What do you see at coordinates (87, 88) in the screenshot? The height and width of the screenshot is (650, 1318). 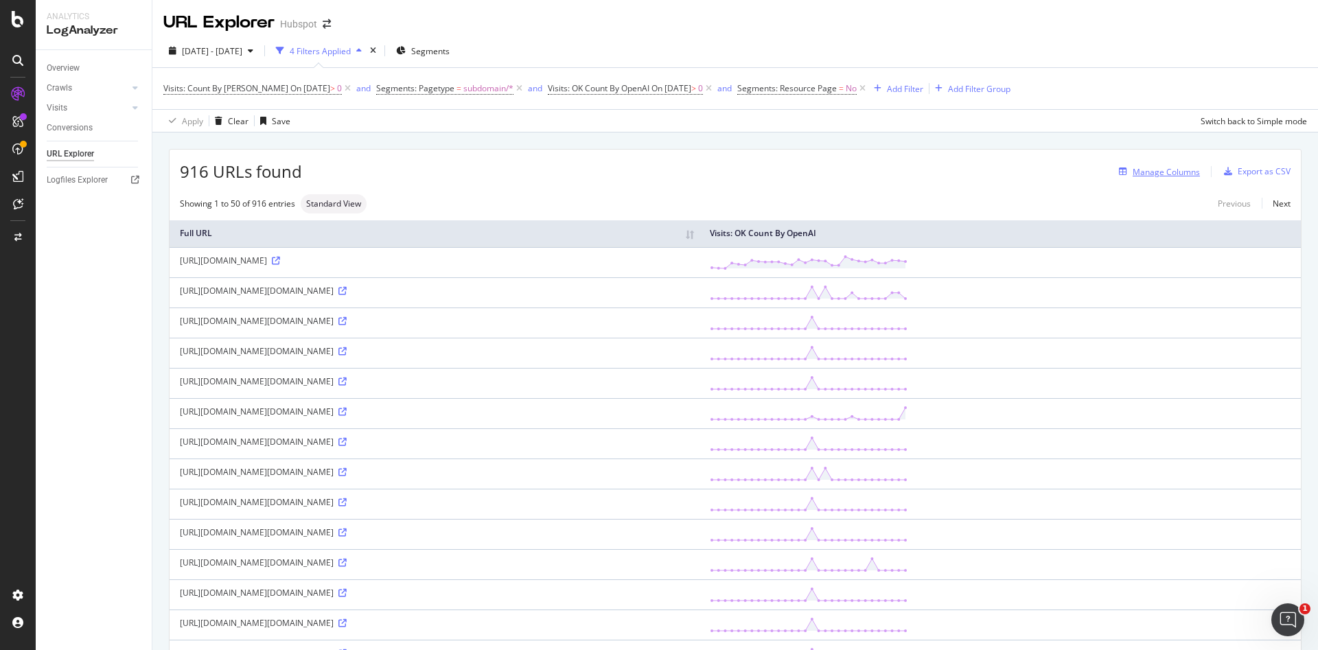 I see `a: Crawls` at bounding box center [87, 88].